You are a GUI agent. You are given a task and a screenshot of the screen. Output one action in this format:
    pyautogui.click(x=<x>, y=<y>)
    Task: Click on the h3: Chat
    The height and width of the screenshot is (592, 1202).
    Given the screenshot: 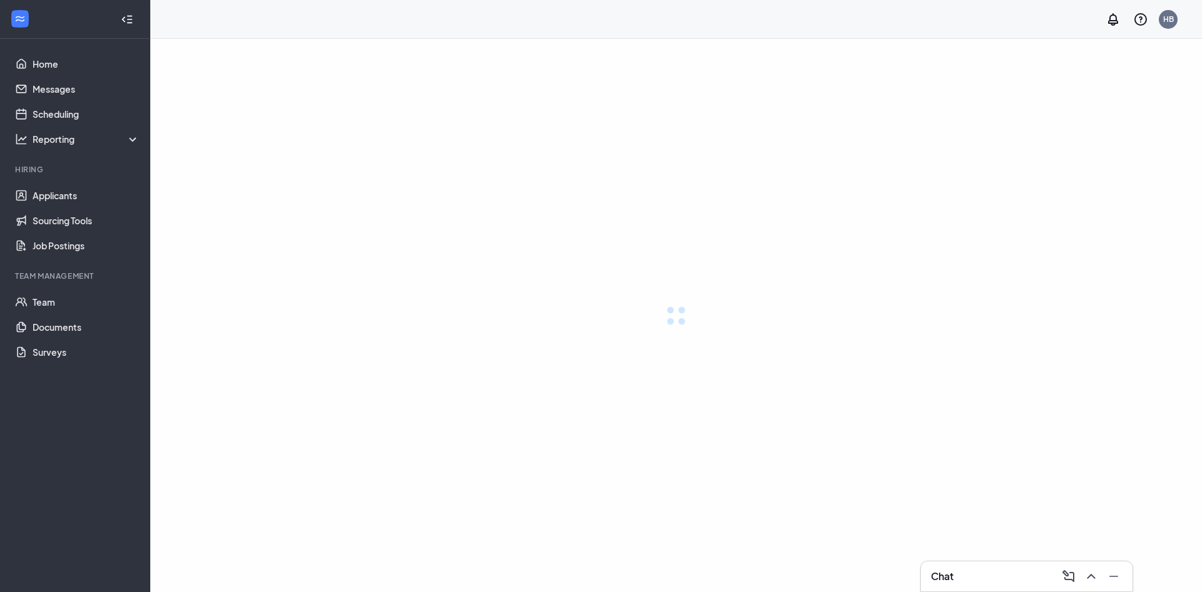 What is the action you would take?
    pyautogui.click(x=942, y=576)
    